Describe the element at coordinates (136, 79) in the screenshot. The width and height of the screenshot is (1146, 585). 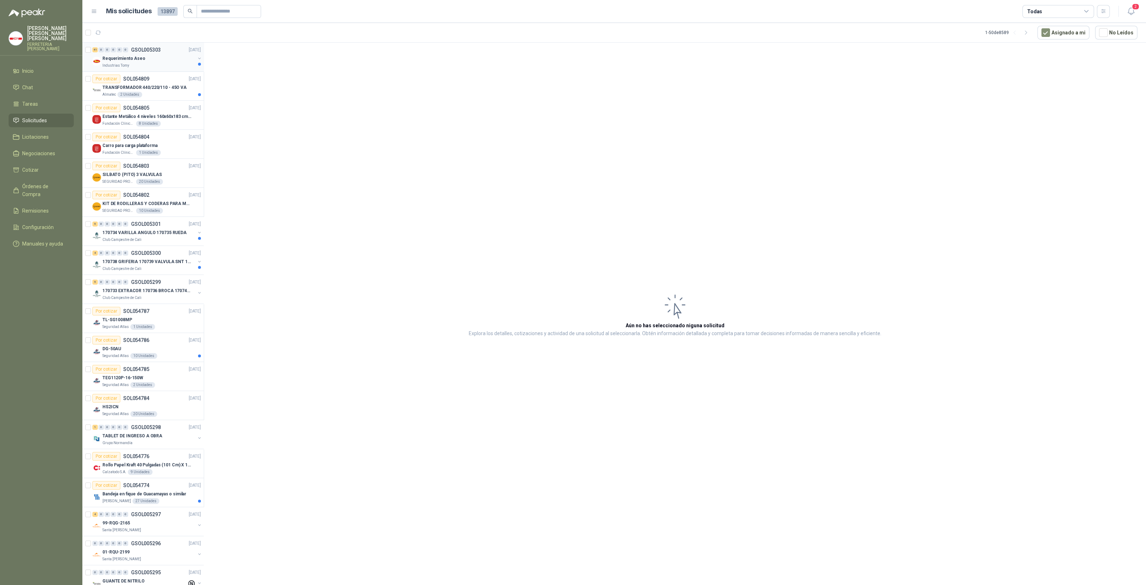
I see `p: SOL054809` at that location.